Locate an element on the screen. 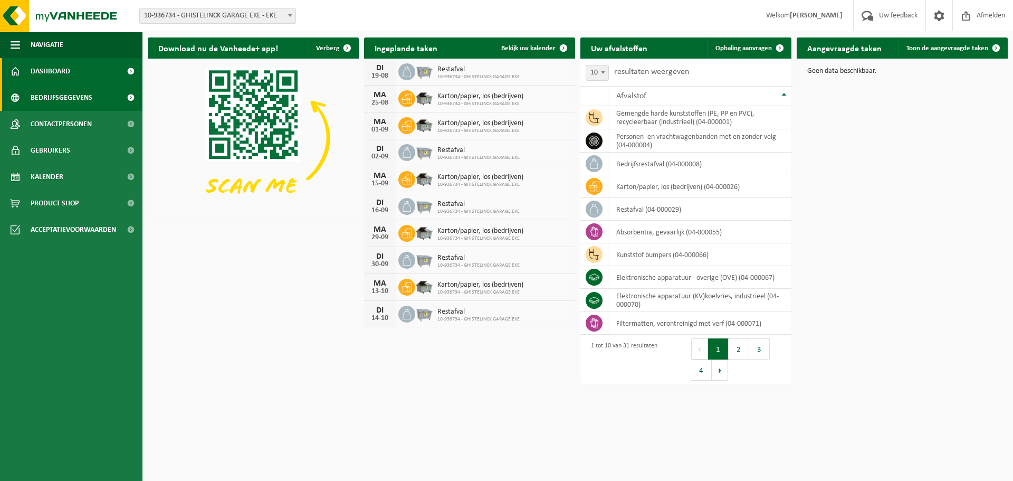 This screenshot has width=1013, height=481. div: 02-09 is located at coordinates (380, 157).